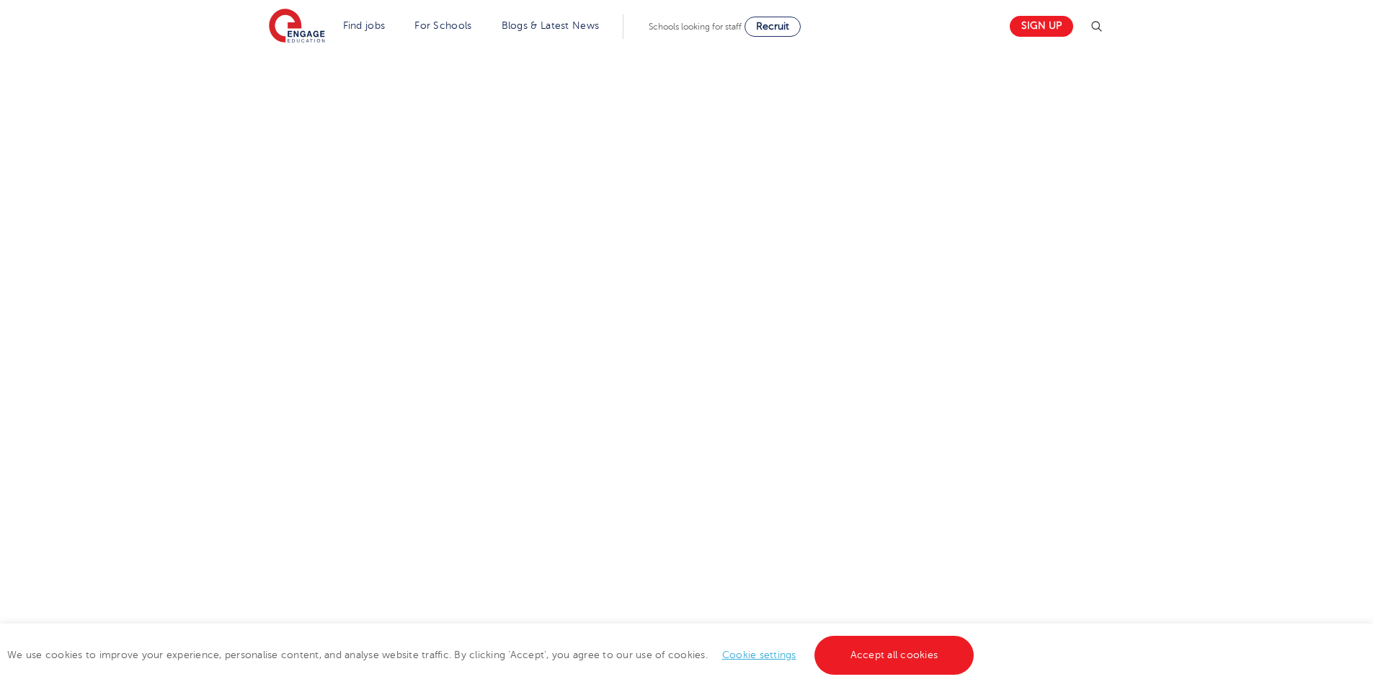 The width and height of the screenshot is (1373, 687). Describe the element at coordinates (364, 25) in the screenshot. I see `a: Find jobs` at that location.